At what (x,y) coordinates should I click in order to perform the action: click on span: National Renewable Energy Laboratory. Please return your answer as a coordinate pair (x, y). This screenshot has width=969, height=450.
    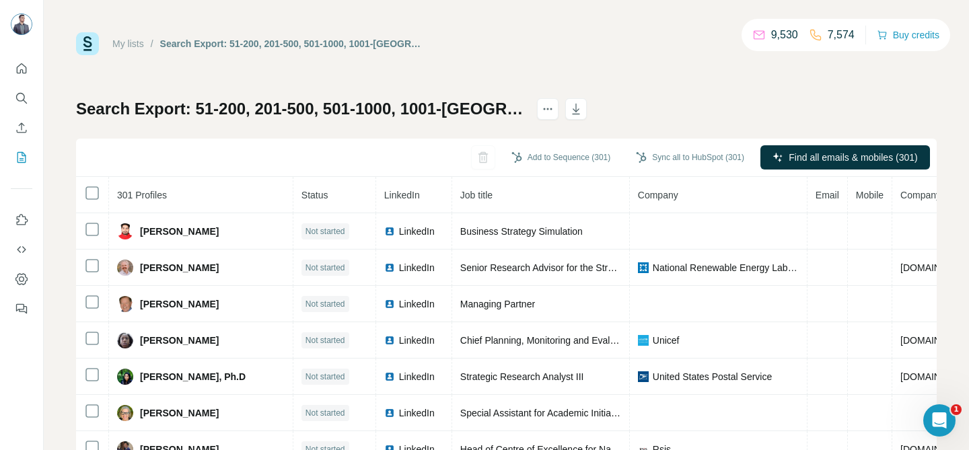
    Looking at the image, I should click on (725, 268).